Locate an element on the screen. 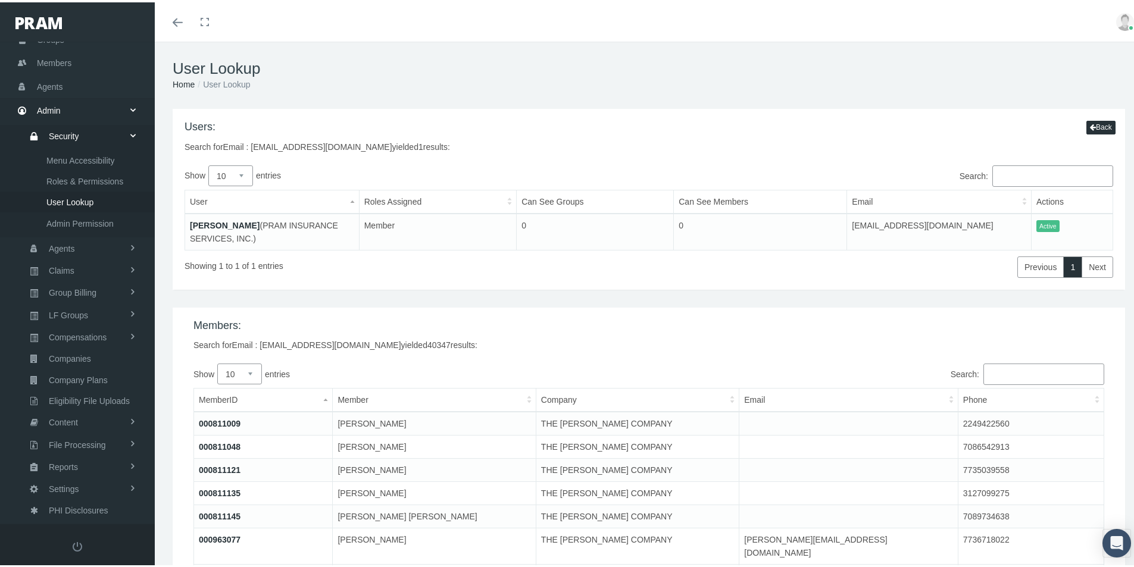 This screenshot has height=567, width=1134. a: 000811145 is located at coordinates (220, 514).